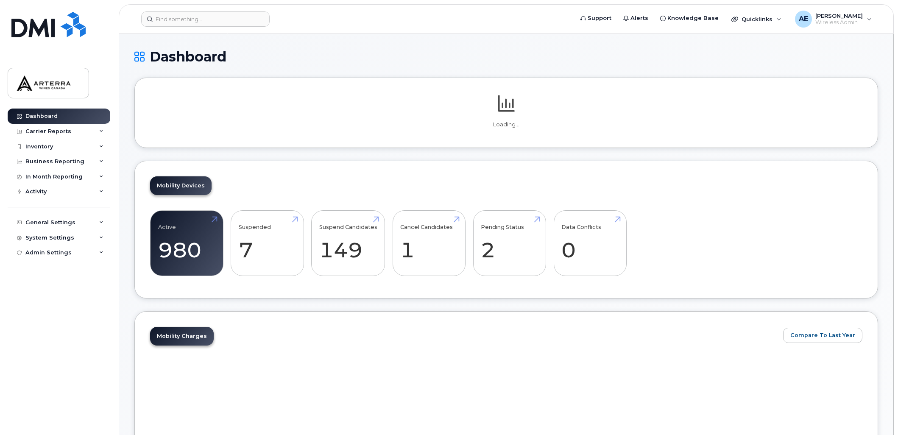 The image size is (898, 435). Describe the element at coordinates (509, 243) in the screenshot. I see `a: Pending Status 2` at that location.